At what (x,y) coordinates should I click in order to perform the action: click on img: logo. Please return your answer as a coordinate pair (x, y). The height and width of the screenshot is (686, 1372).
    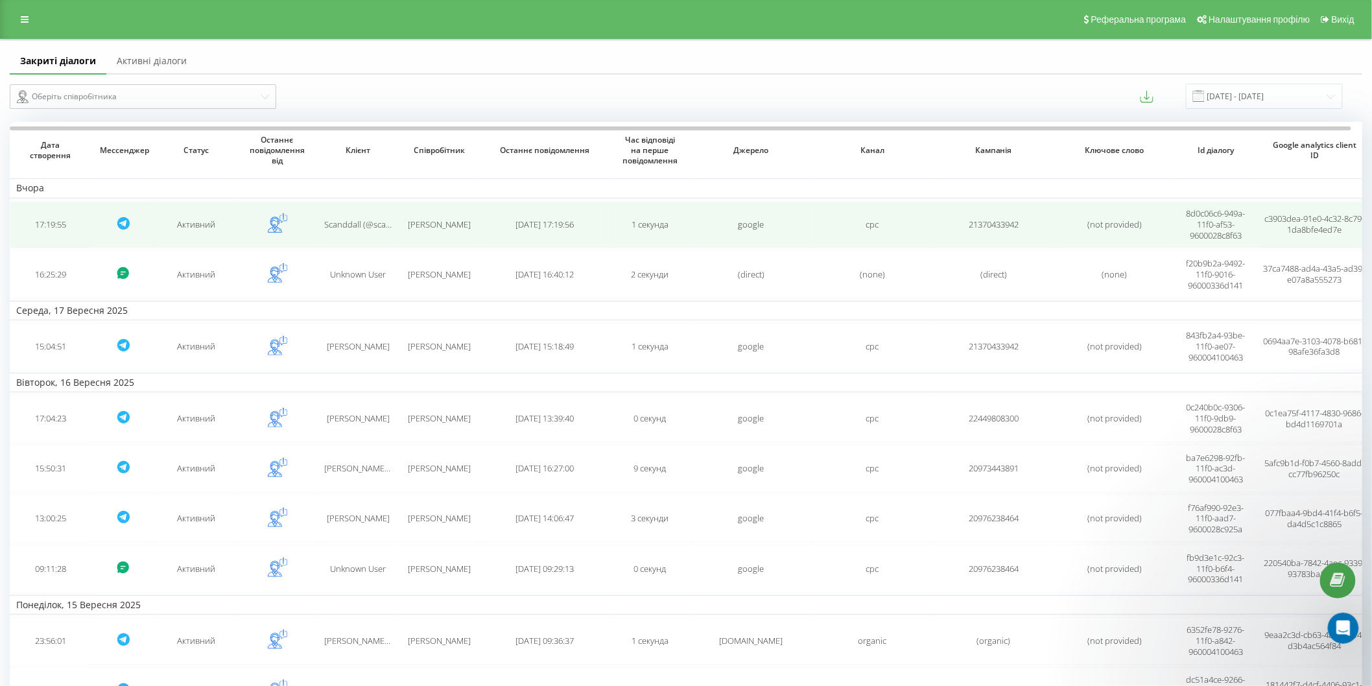
    Looking at the image, I should click on (69, 34).